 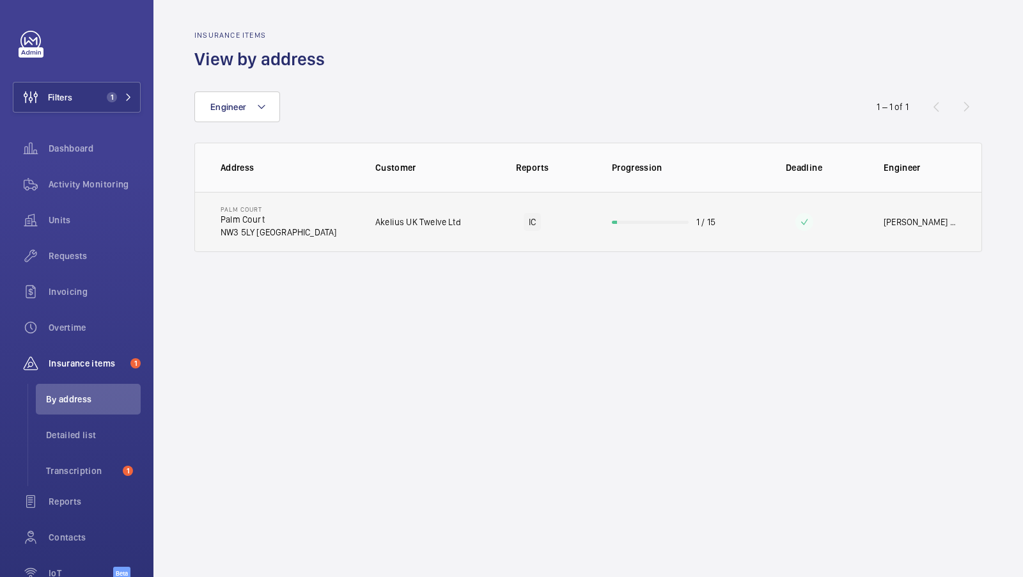 I want to click on button: Engineer, so click(x=237, y=107).